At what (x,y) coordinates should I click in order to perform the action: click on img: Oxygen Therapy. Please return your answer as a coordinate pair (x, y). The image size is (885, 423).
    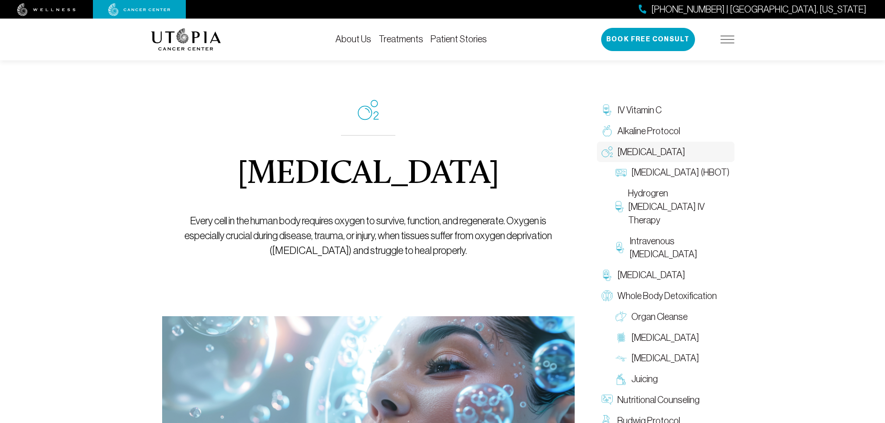
    Looking at the image, I should click on (608, 152).